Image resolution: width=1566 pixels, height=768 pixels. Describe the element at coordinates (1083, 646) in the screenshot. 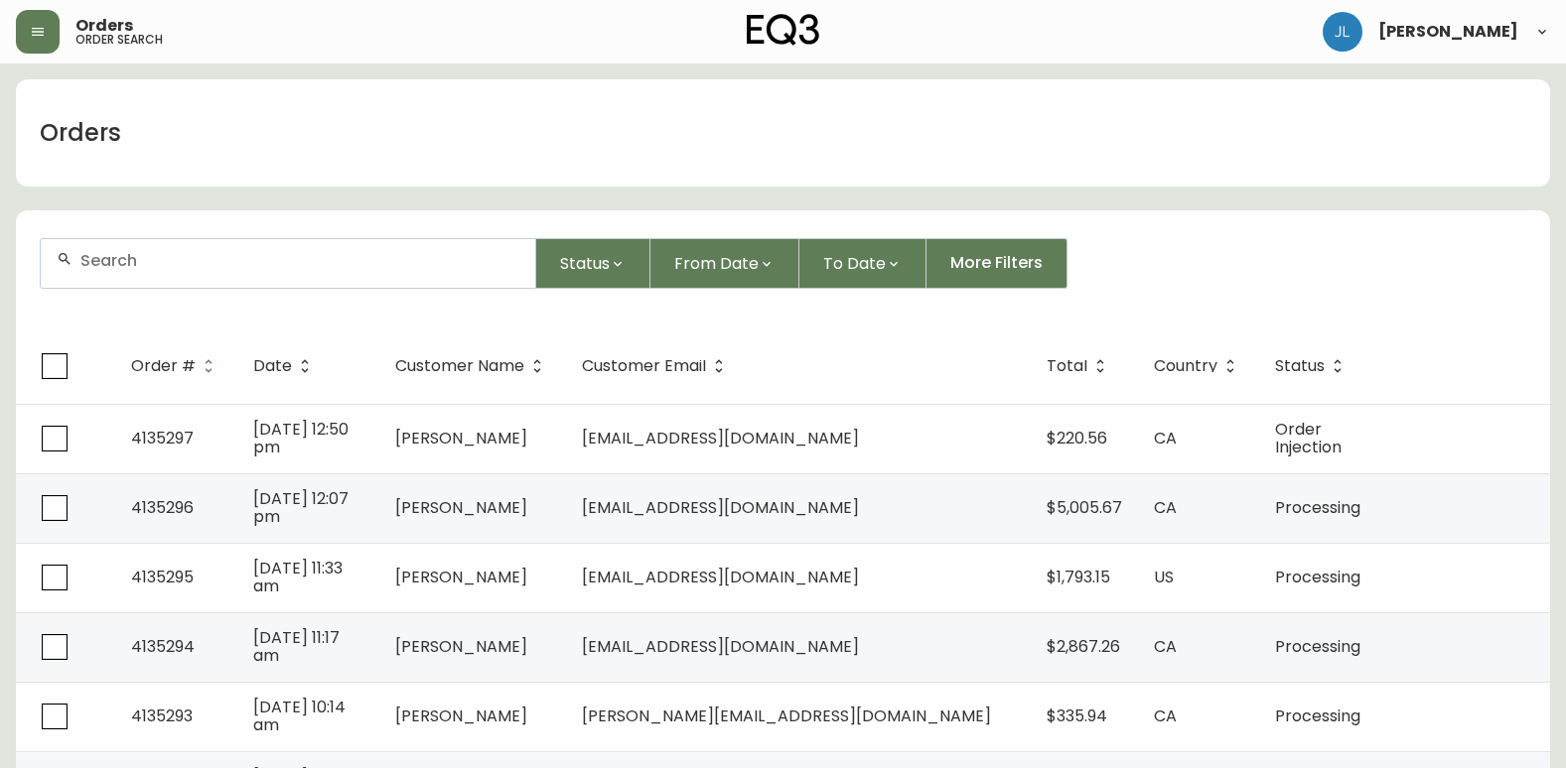

I see `span: $2,867.26` at that location.